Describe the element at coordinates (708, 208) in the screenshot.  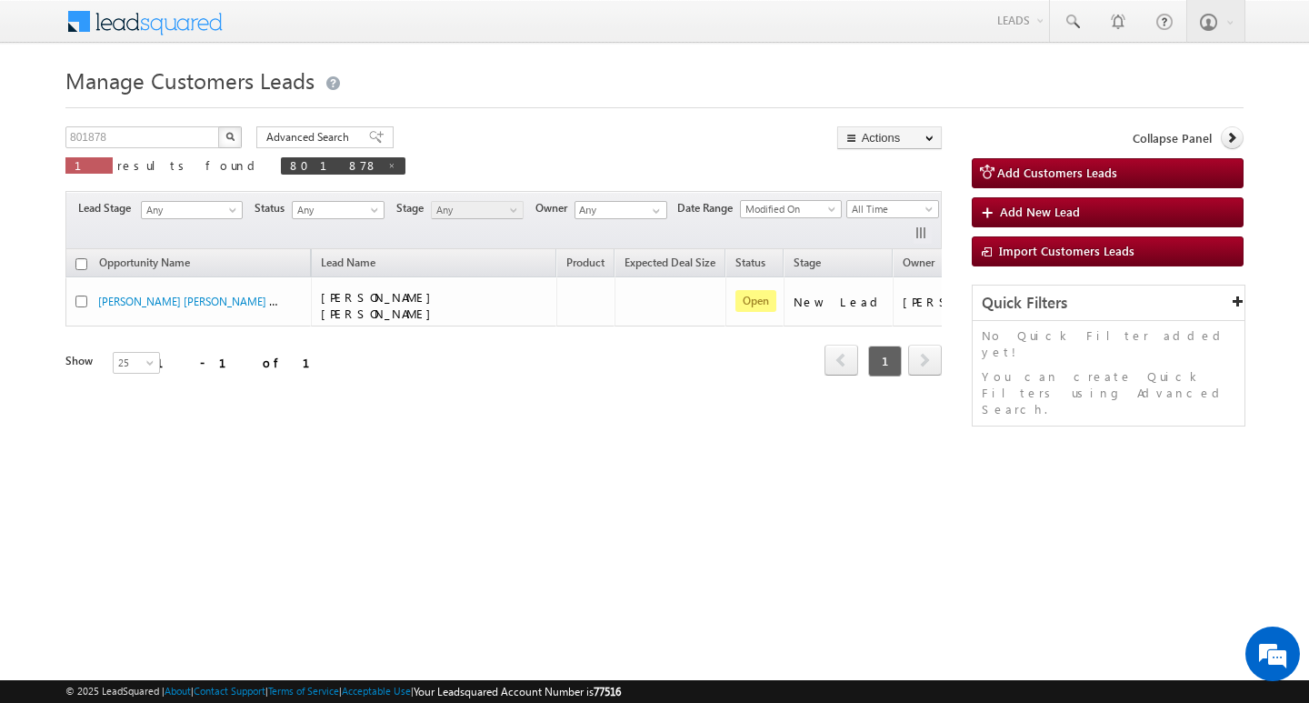
I see `span: Date Range` at that location.